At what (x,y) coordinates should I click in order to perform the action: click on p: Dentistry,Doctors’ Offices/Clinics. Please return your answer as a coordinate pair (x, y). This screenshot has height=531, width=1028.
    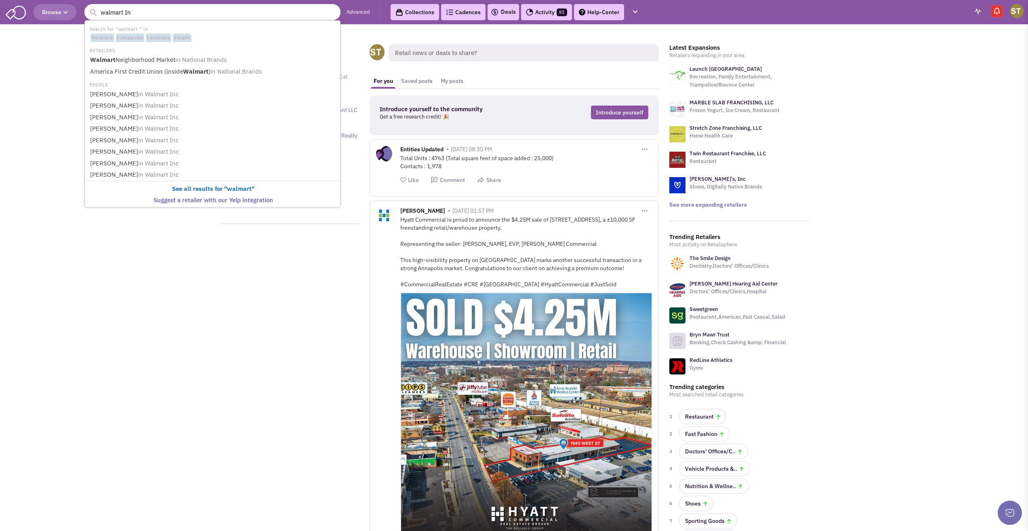
    Looking at the image, I should click on (729, 266).